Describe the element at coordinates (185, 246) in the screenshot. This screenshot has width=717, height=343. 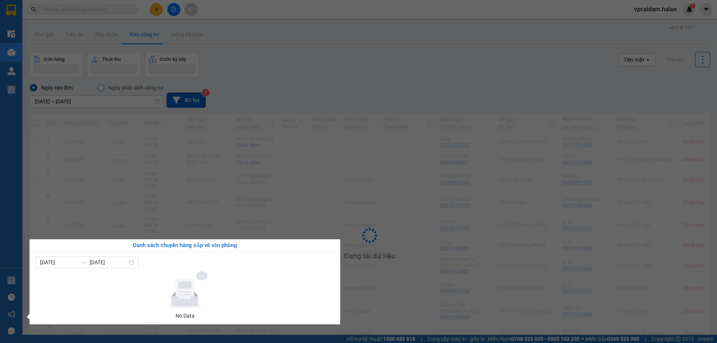
I see `div: Danh sách chuyến hàng sắp về văn phòng` at that location.